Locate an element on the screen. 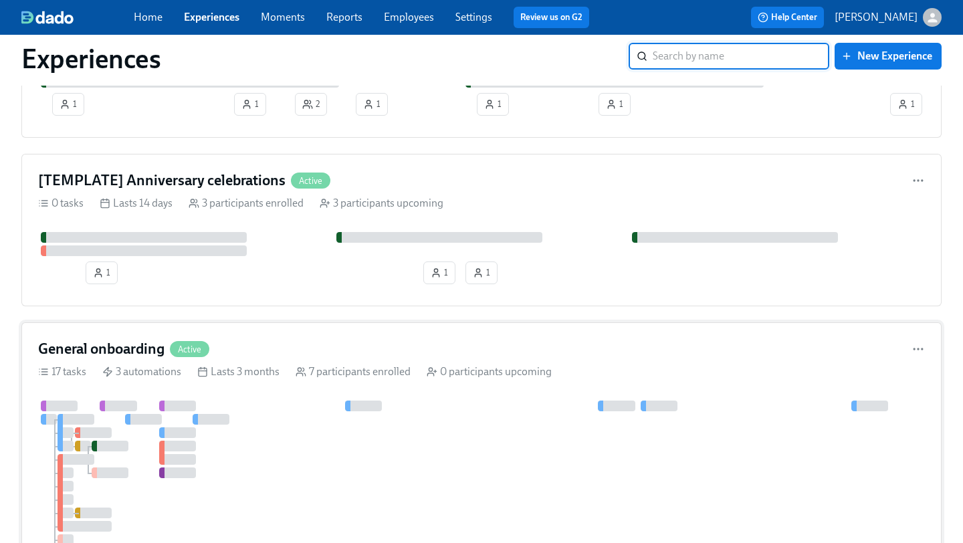  div: 3 automations is located at coordinates (142, 372).